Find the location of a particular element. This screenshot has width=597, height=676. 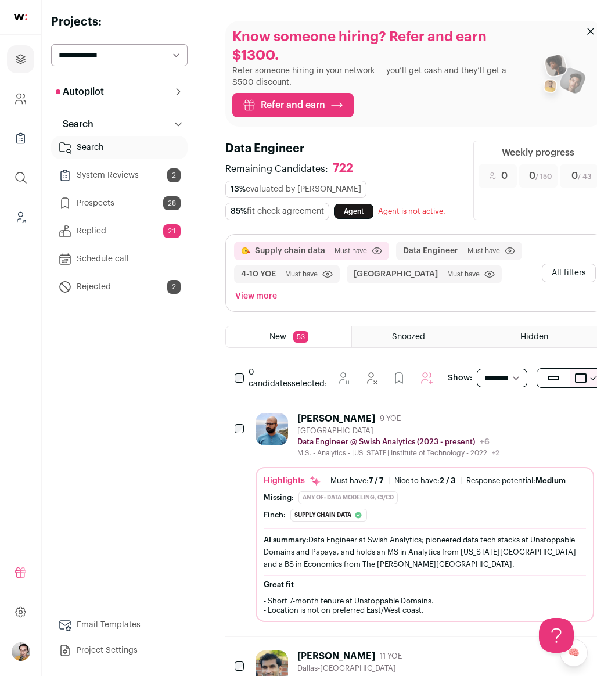

a: Replied21 is located at coordinates (119, 231).